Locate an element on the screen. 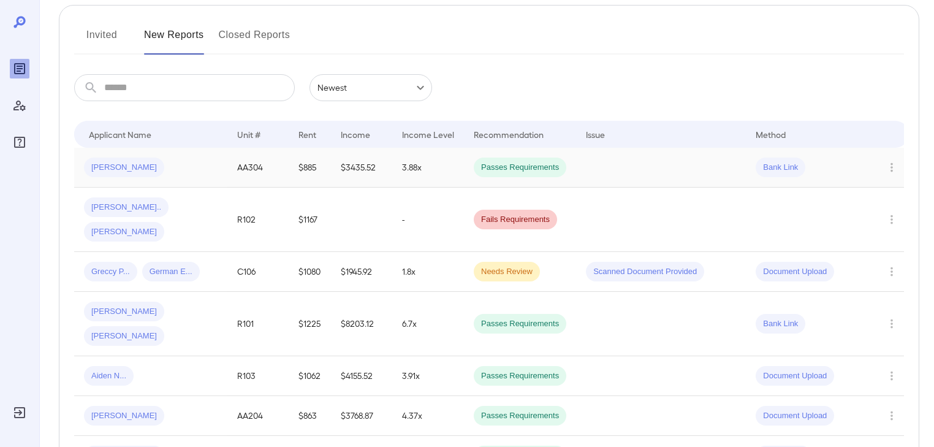  div: Rent is located at coordinates (308, 134).